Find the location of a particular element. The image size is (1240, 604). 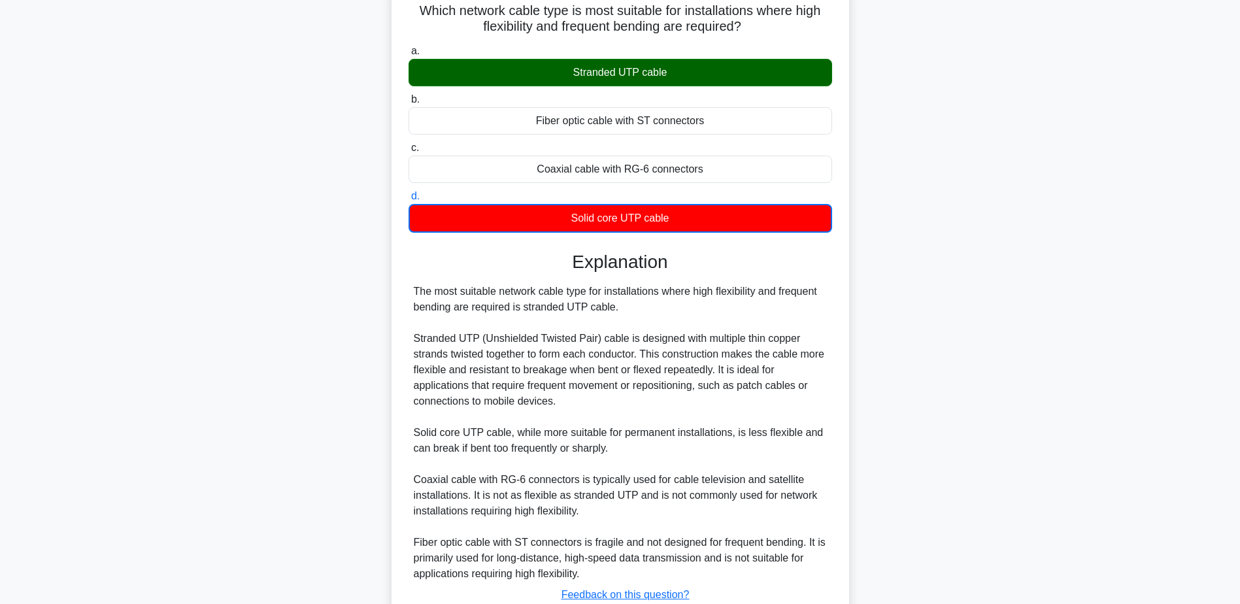

span: d. is located at coordinates (415, 195).